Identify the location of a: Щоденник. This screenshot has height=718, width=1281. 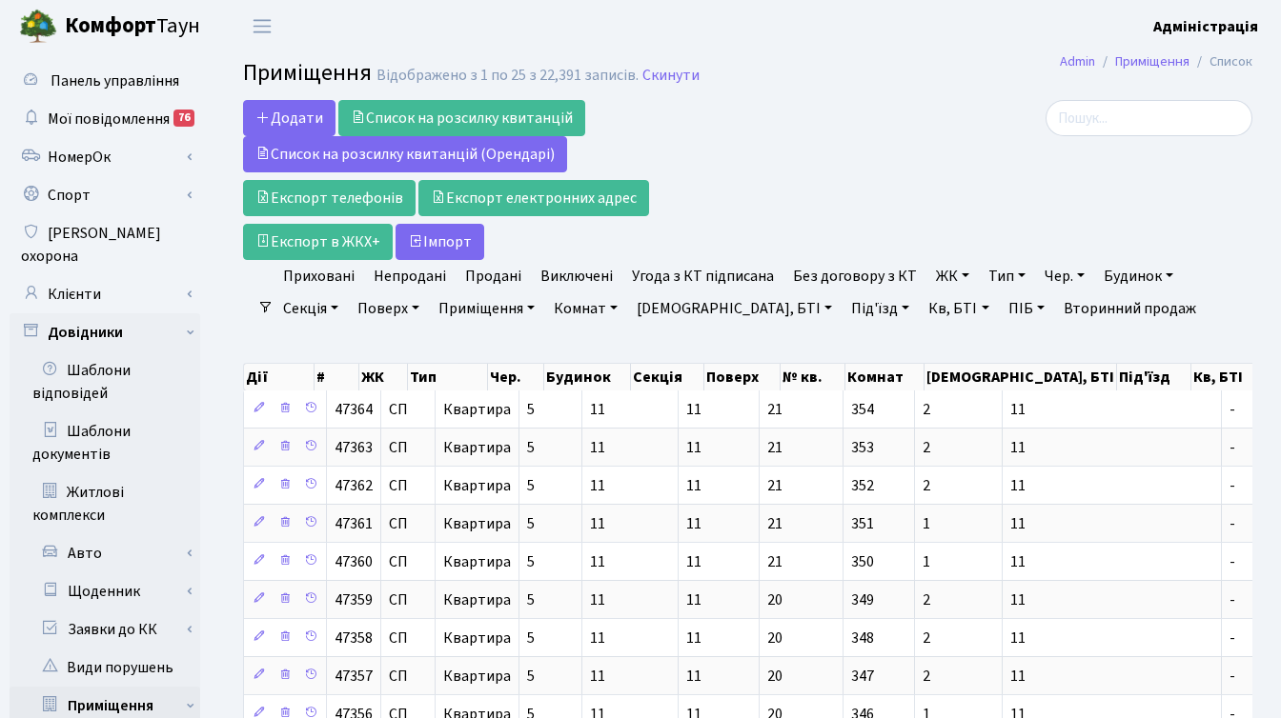
(111, 592).